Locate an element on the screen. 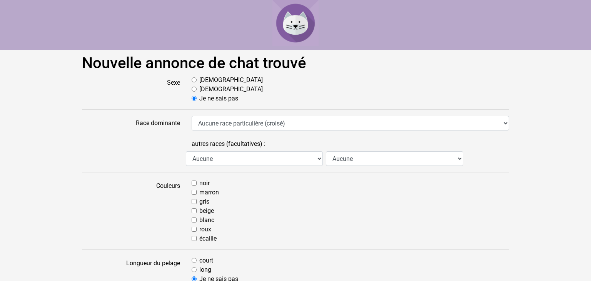 This screenshot has width=591, height=281. label: Couleurs is located at coordinates (131, 211).